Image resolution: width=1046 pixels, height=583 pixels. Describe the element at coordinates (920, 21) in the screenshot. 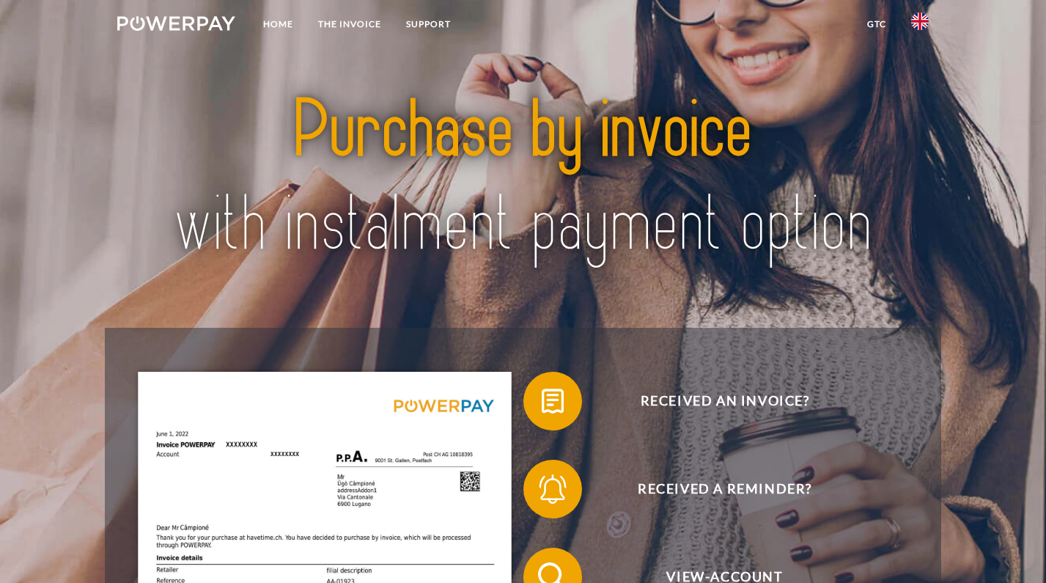

I see `img: en` at that location.